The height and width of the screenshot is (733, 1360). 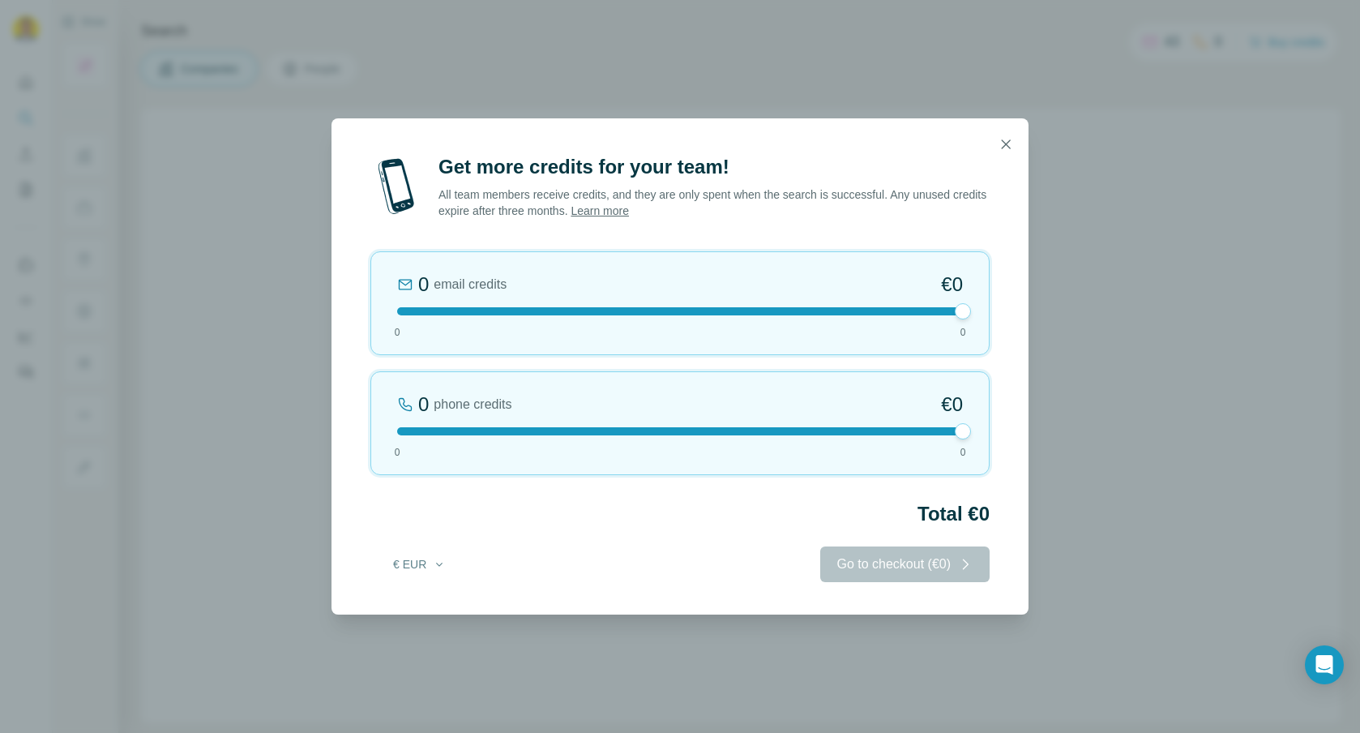 I want to click on button: € EUR, so click(x=419, y=564).